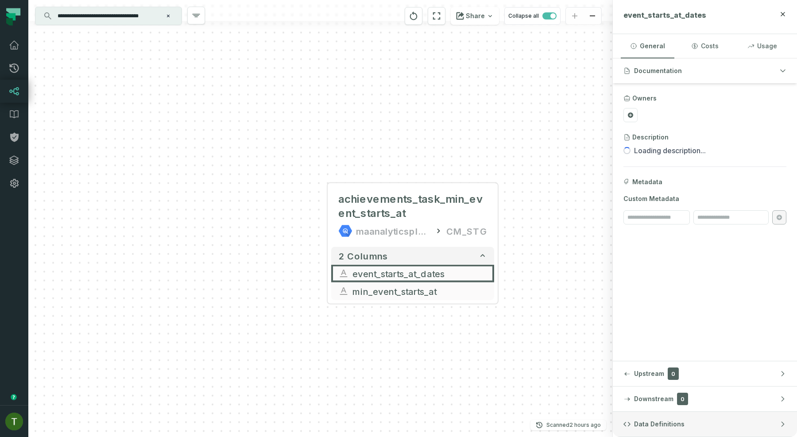 This screenshot has width=797, height=437. Describe the element at coordinates (14, 397) in the screenshot. I see `div: Tooltip anchor` at that location.